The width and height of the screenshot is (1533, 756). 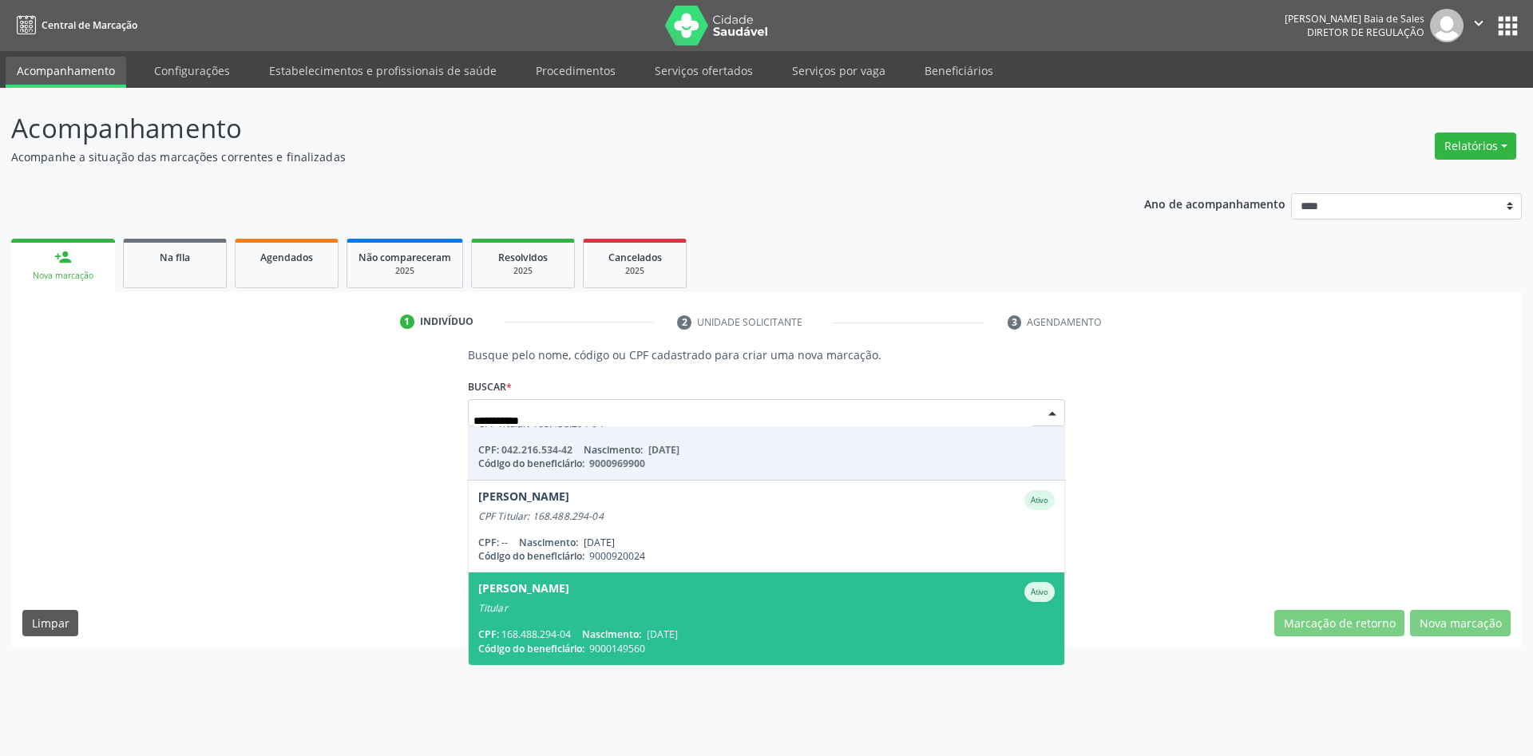 I want to click on div: 1, so click(x=407, y=322).